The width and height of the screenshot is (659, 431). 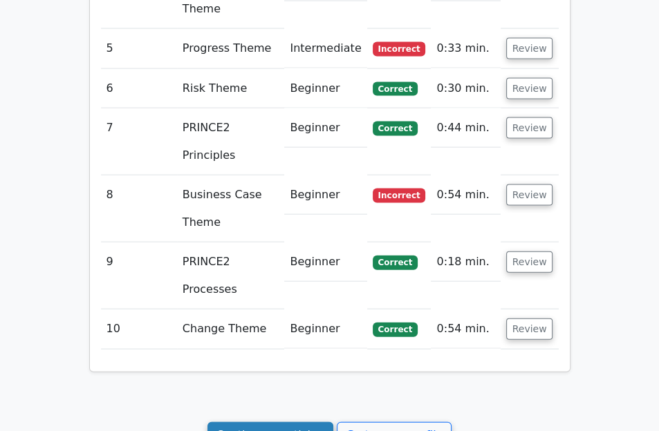 What do you see at coordinates (231, 276) in the screenshot?
I see `td: PRINCE2 Processes` at bounding box center [231, 276].